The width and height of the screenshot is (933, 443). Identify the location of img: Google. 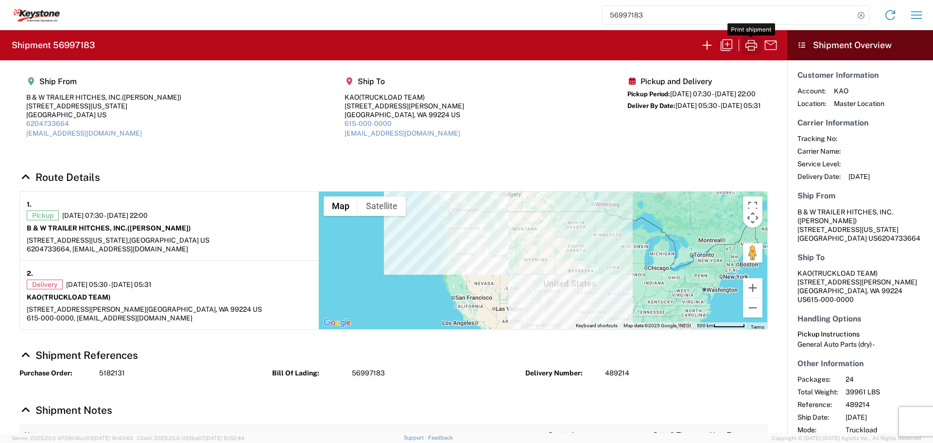
(337, 323).